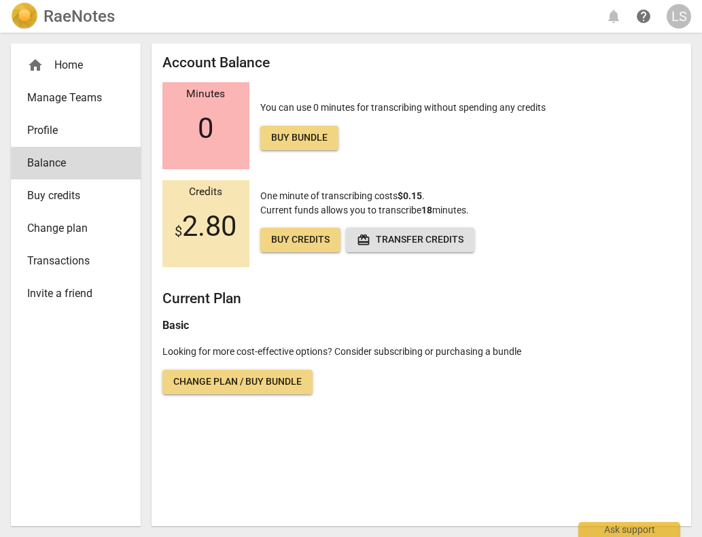  What do you see at coordinates (679, 16) in the screenshot?
I see `button: LS` at bounding box center [679, 16].